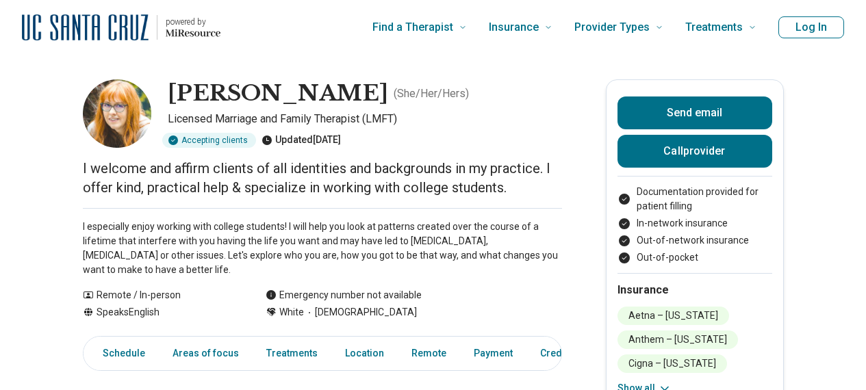  Describe the element at coordinates (695, 290) in the screenshot. I see `h2: Insurance` at that location.